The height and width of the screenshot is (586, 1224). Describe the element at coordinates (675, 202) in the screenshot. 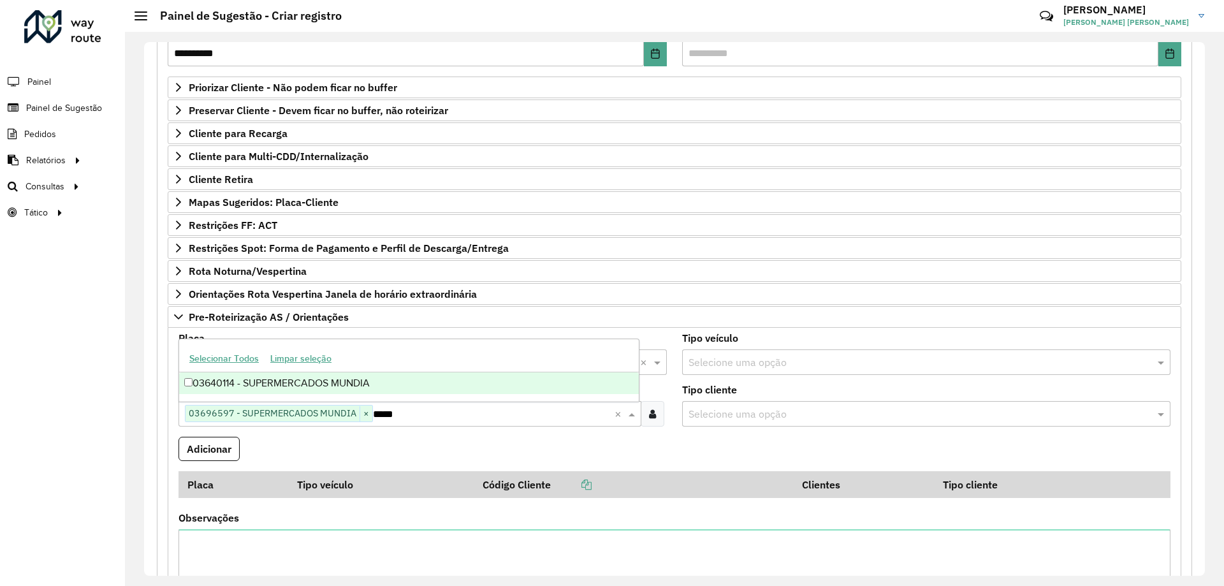

I see `a: Mapas Sugeridos: Placa-Cliente` at that location.